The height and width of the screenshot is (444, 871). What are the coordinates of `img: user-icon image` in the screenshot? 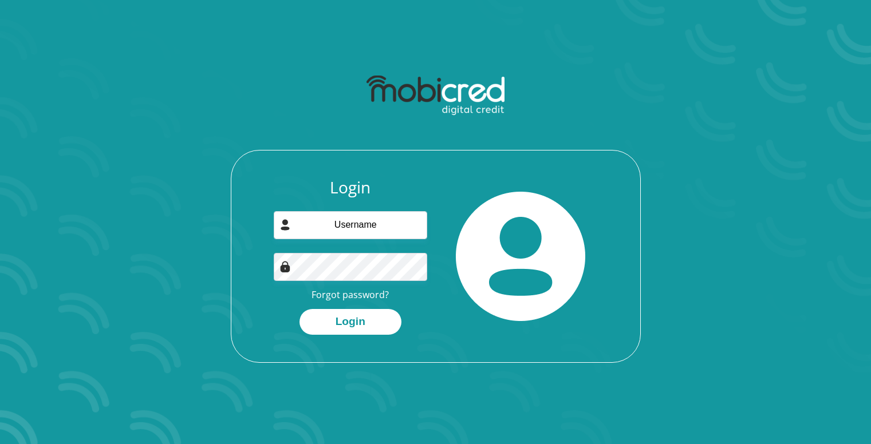 It's located at (285, 225).